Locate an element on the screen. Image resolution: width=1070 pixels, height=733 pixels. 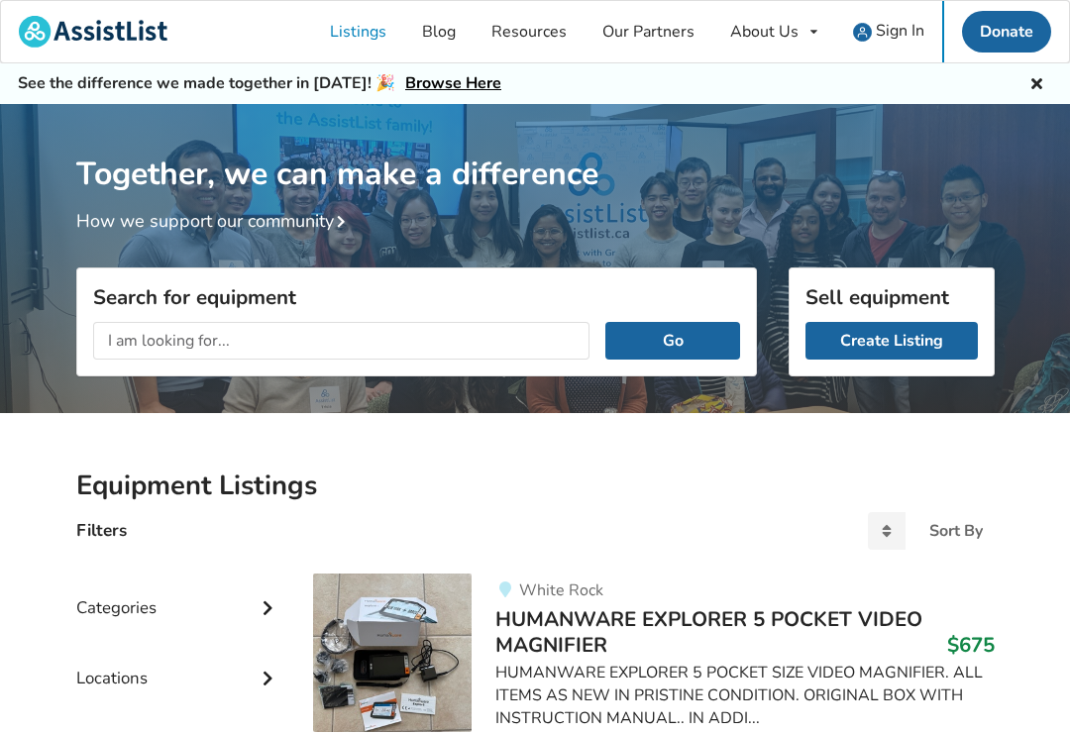
h3: $675 is located at coordinates (971, 645).